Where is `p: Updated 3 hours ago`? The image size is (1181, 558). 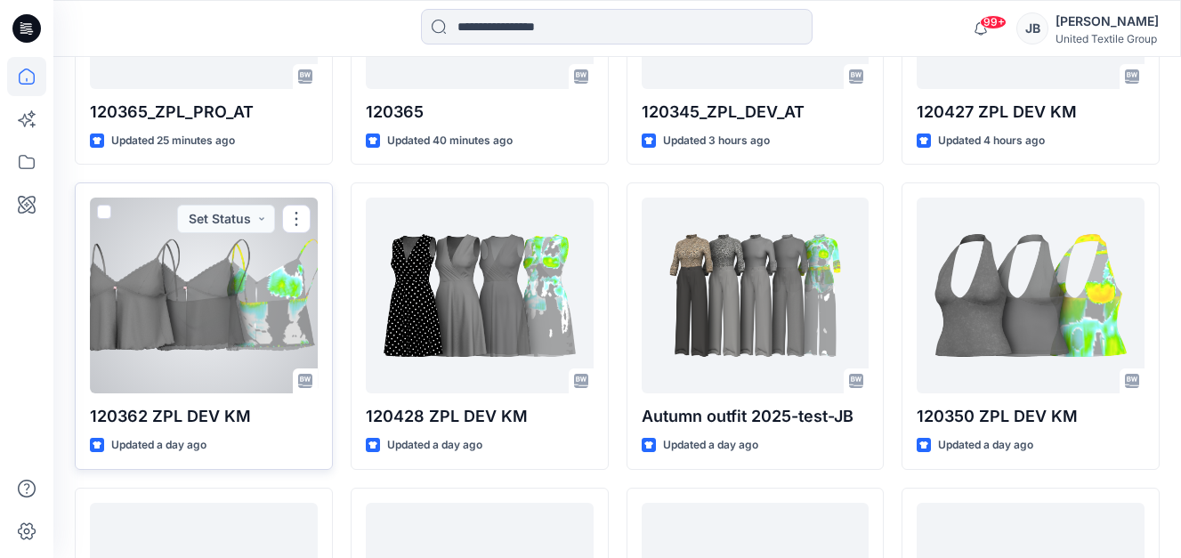 p: Updated 3 hours ago is located at coordinates (716, 141).